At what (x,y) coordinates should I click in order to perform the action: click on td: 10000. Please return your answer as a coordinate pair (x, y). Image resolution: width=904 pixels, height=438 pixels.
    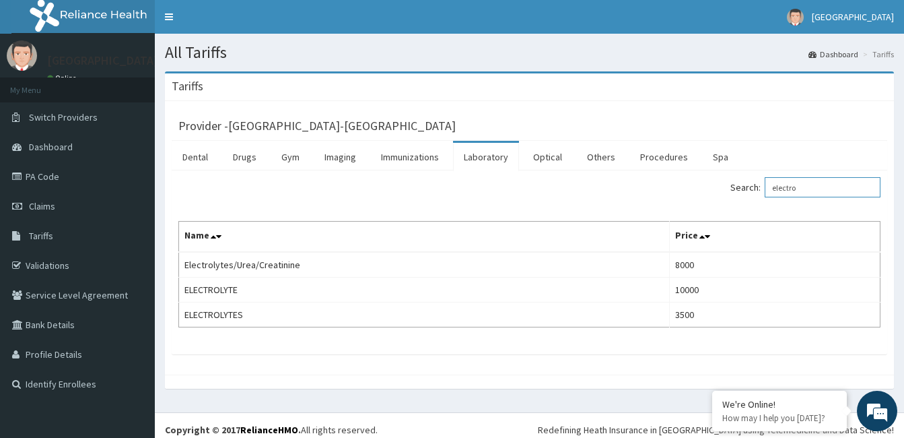
    Looking at the image, I should click on (775, 290).